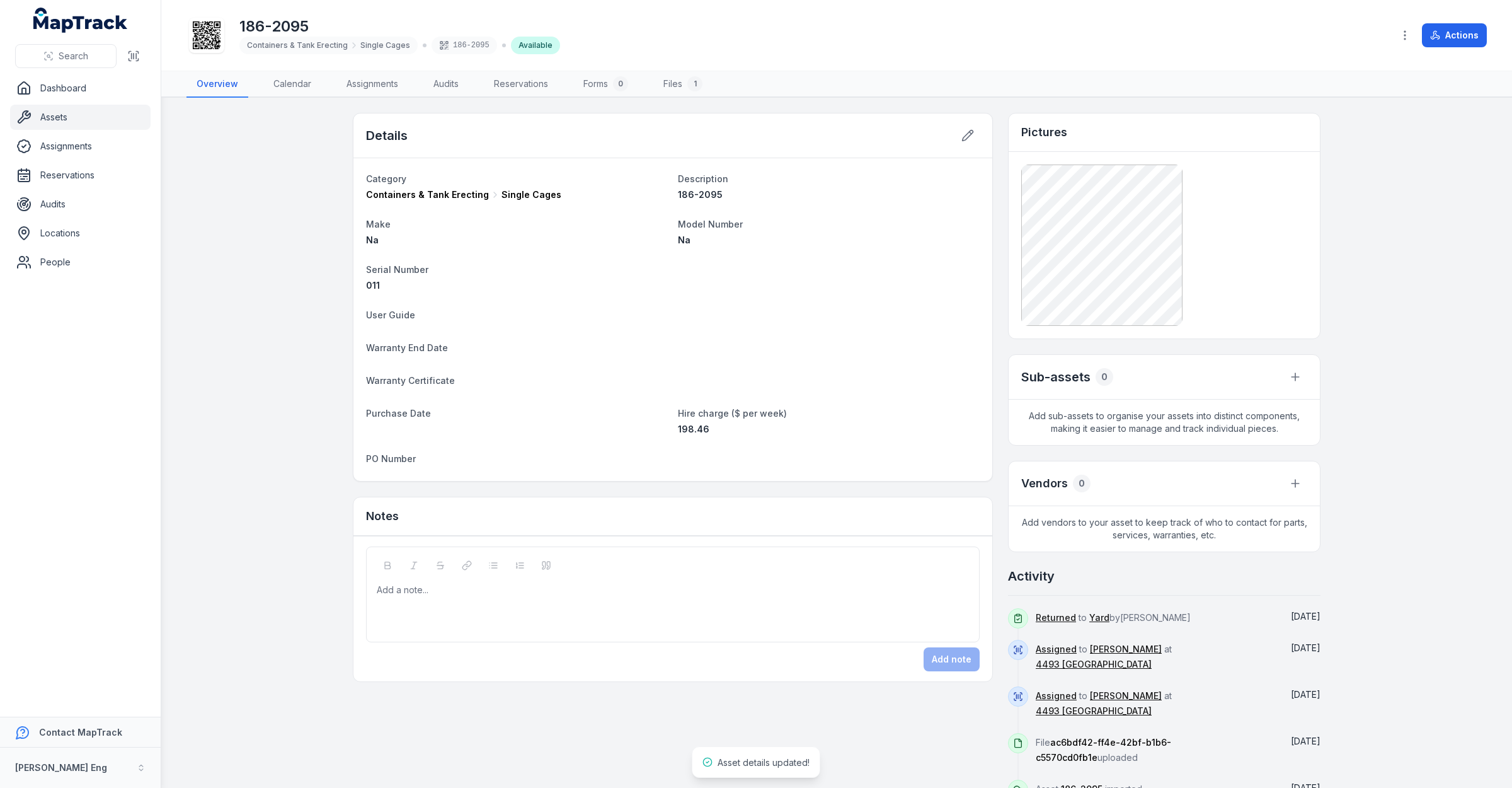 Image resolution: width=1512 pixels, height=788 pixels. I want to click on span: 198.46, so click(694, 428).